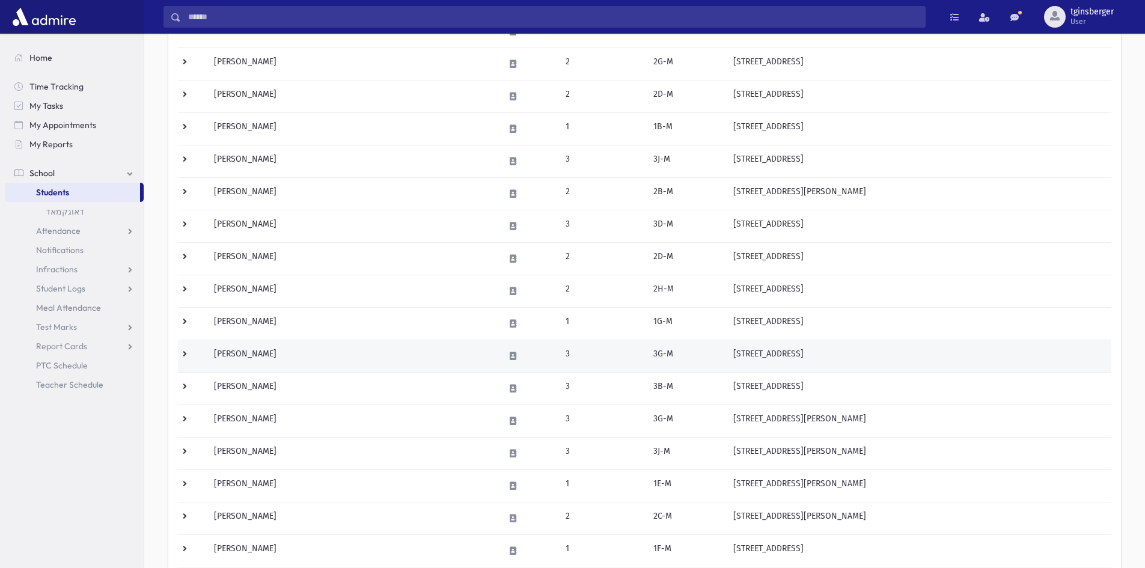 Image resolution: width=1145 pixels, height=568 pixels. Describe the element at coordinates (62, 365) in the screenshot. I see `span: PTC Schedule` at that location.